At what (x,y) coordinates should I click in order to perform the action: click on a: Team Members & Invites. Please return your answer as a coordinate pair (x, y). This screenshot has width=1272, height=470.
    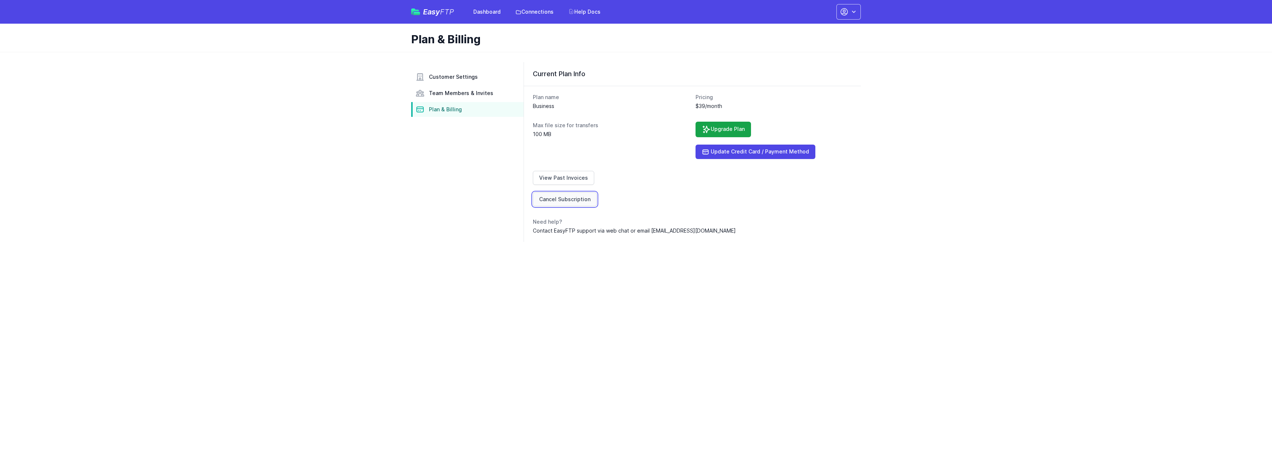
    Looking at the image, I should click on (468, 93).